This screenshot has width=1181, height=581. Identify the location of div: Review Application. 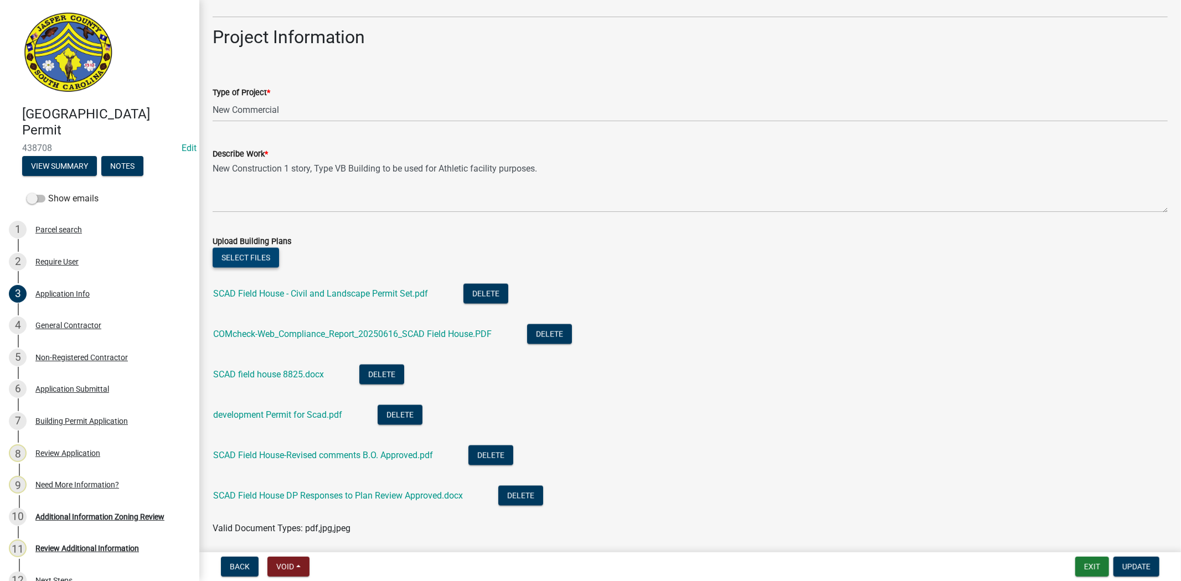
(68, 453).